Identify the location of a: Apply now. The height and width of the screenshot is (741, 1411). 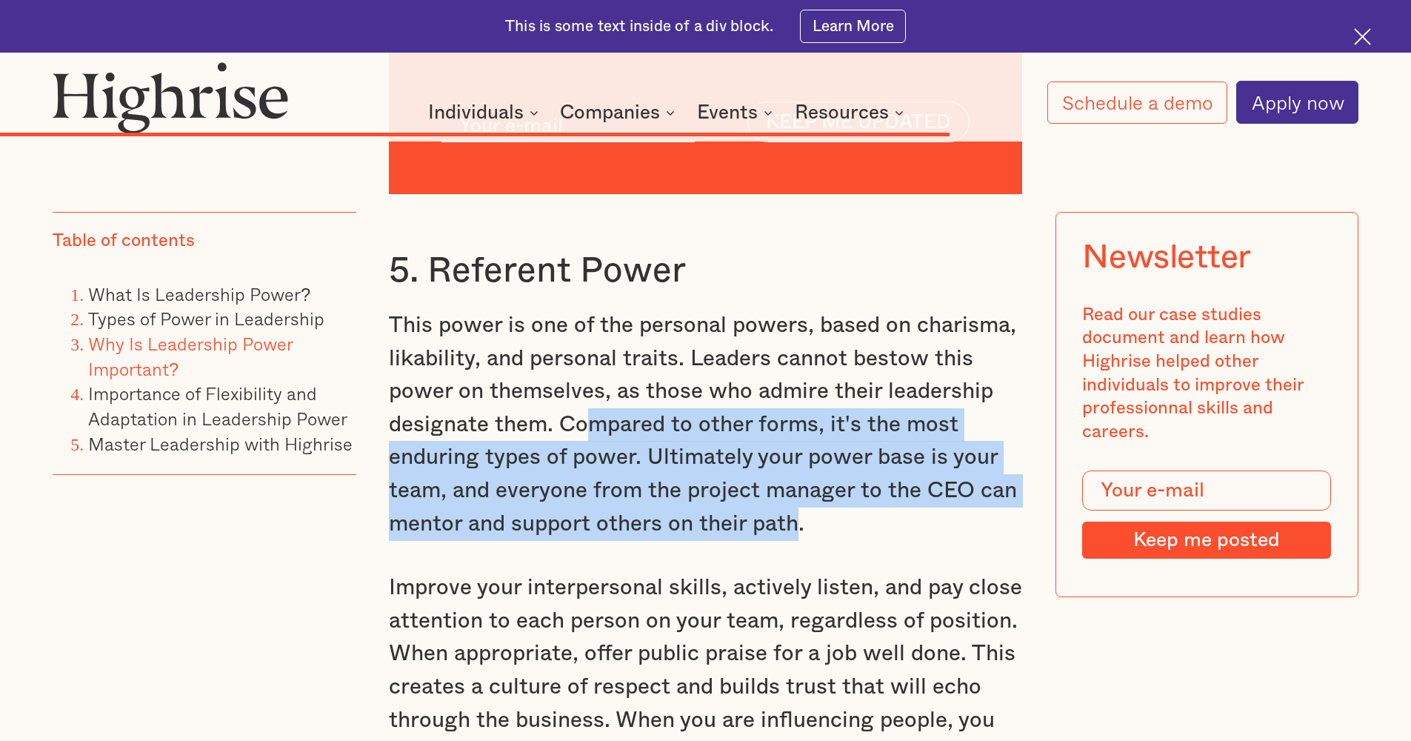
(1297, 102).